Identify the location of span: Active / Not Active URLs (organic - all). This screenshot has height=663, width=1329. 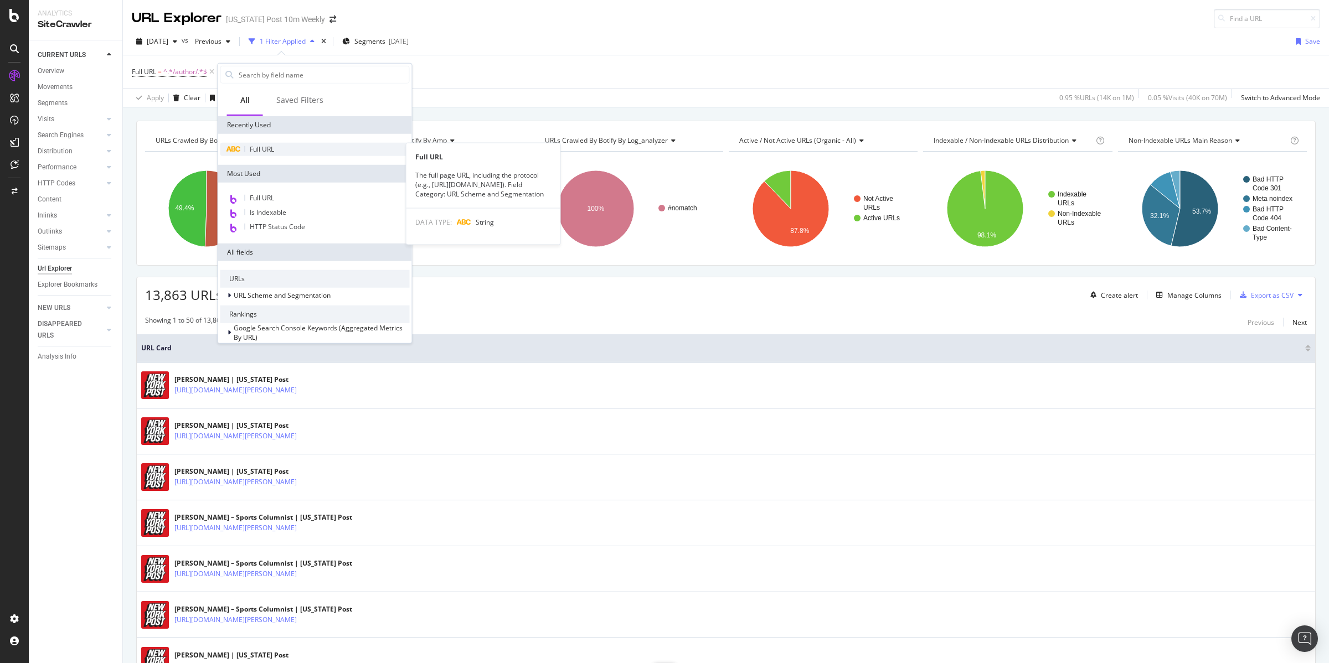
(797, 140).